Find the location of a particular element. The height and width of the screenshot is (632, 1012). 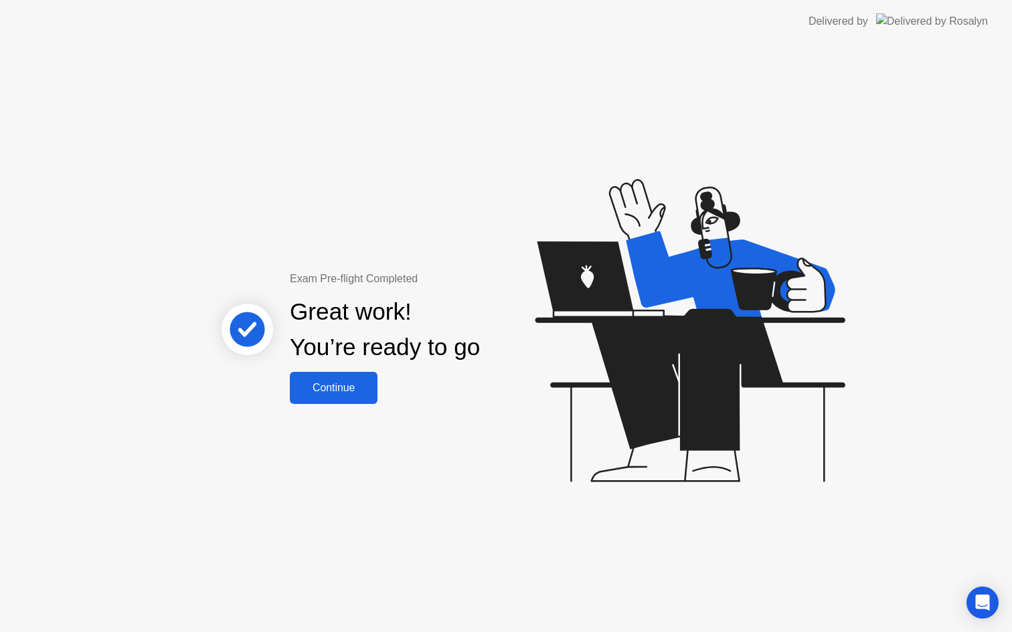

div: Delivered by is located at coordinates (838, 21).